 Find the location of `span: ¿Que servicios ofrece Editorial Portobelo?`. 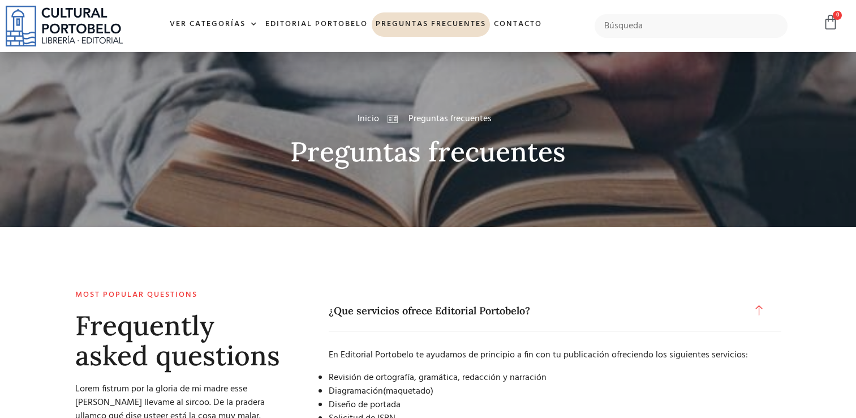

span: ¿Que servicios ofrece Editorial Portobelo? is located at coordinates (432, 311).